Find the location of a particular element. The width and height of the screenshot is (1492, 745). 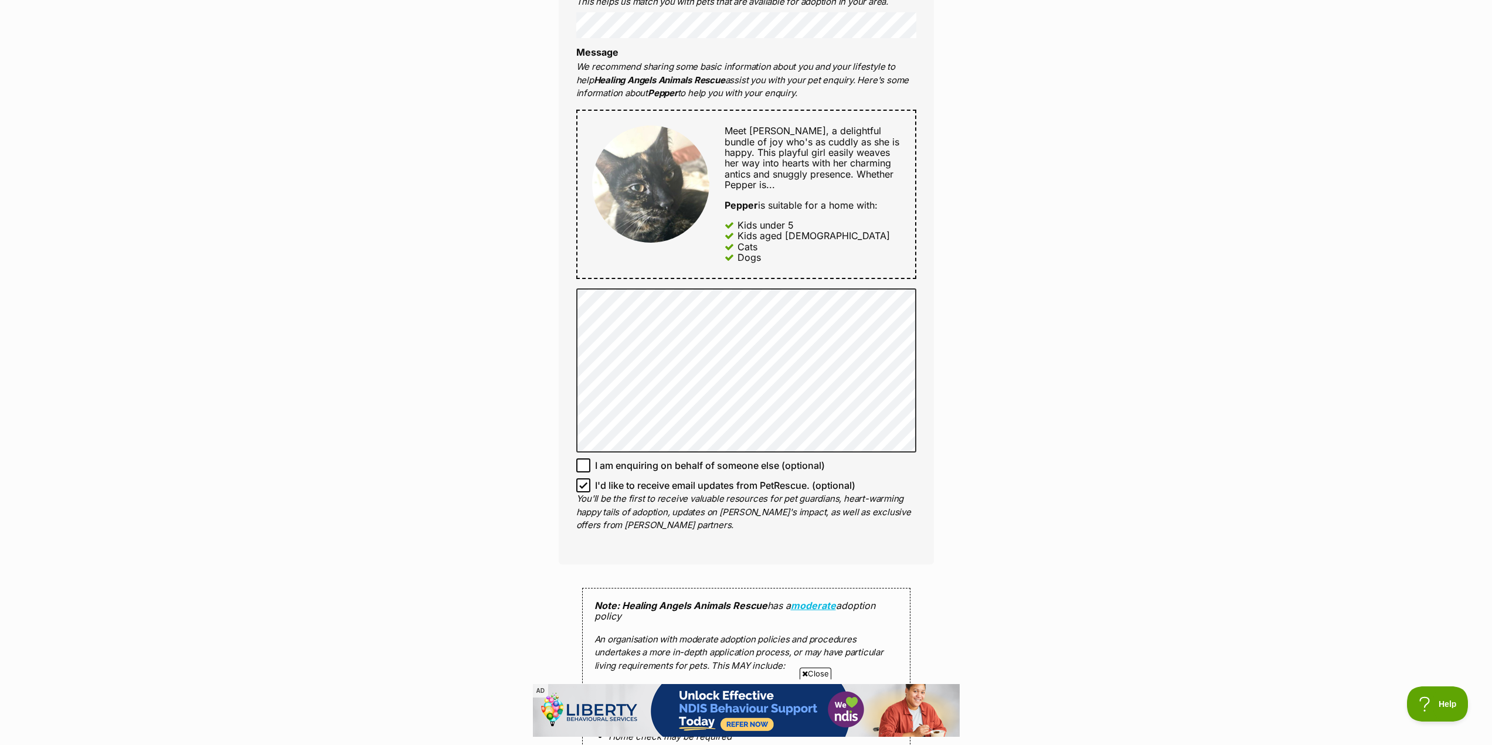

p: An organisation with moderate adoption policies and procedures undertakes a more in-depth applica... is located at coordinates (746, 653).